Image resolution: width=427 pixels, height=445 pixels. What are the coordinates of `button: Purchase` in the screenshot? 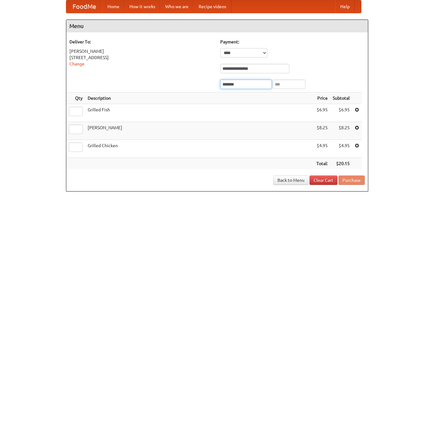 It's located at (352, 180).